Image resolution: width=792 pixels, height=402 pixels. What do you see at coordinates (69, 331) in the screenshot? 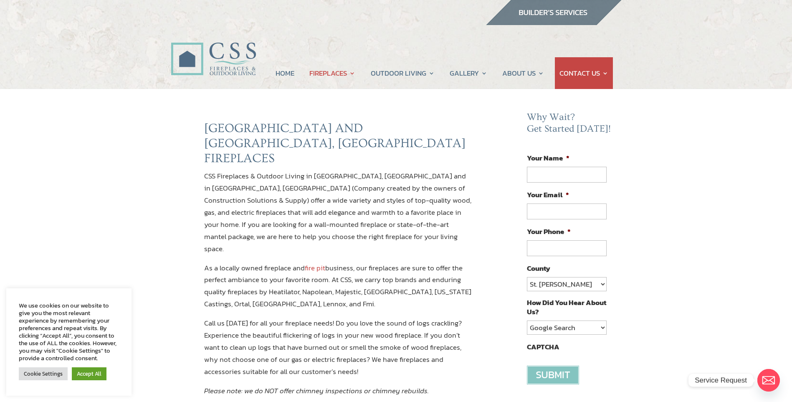
I see `div: We use cookies on our website to give you the most relevant experience by remembering your prefer...` at bounding box center [69, 331].